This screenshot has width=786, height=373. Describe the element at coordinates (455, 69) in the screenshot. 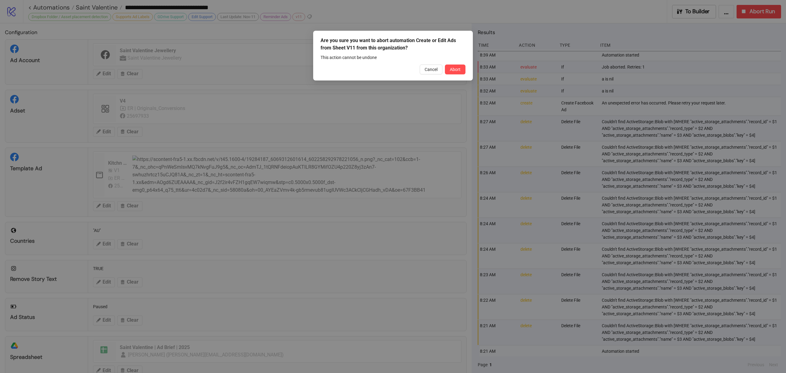

I see `button: Abort` at that location.